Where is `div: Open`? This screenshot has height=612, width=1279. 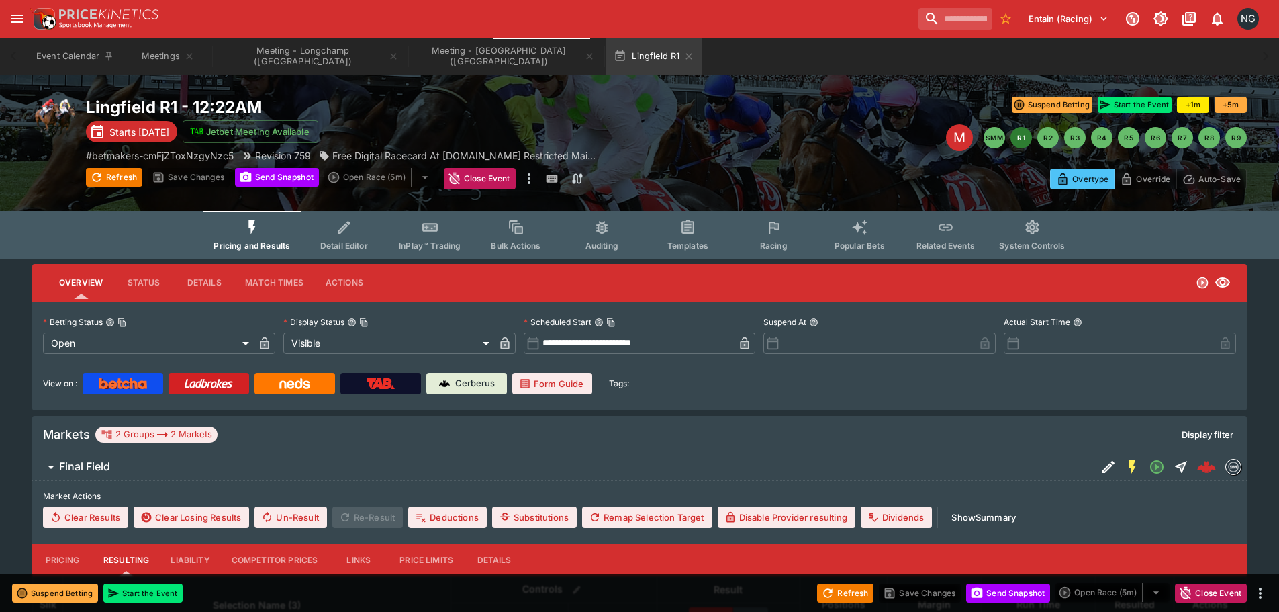
div: Open is located at coordinates (148, 343).